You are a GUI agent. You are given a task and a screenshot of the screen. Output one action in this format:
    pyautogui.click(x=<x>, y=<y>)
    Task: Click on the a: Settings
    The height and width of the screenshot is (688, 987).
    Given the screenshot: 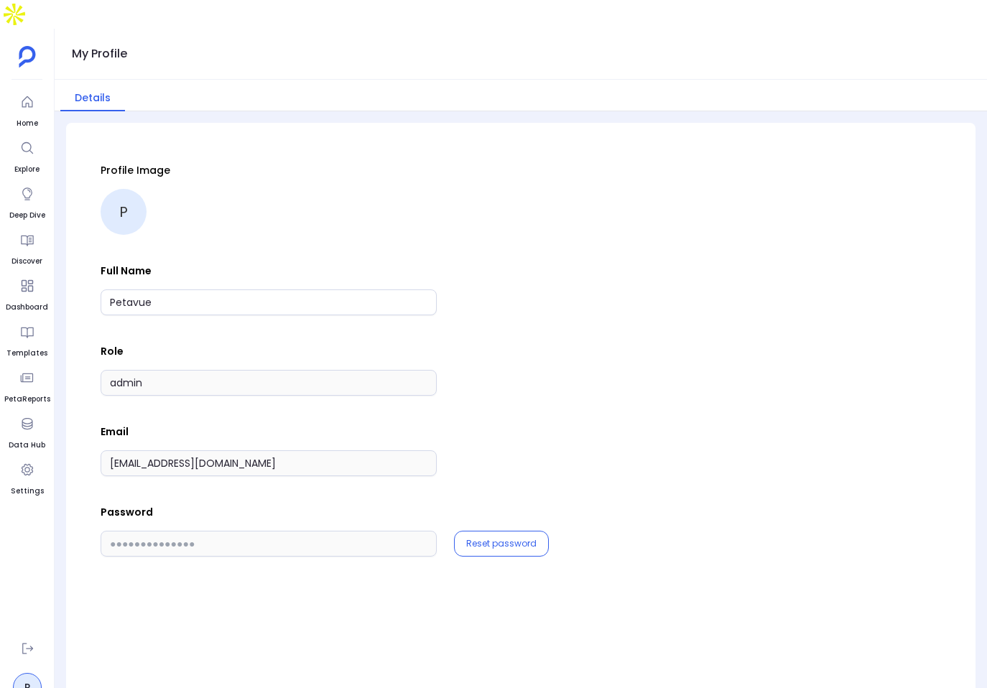 What is the action you would take?
    pyautogui.click(x=27, y=477)
    